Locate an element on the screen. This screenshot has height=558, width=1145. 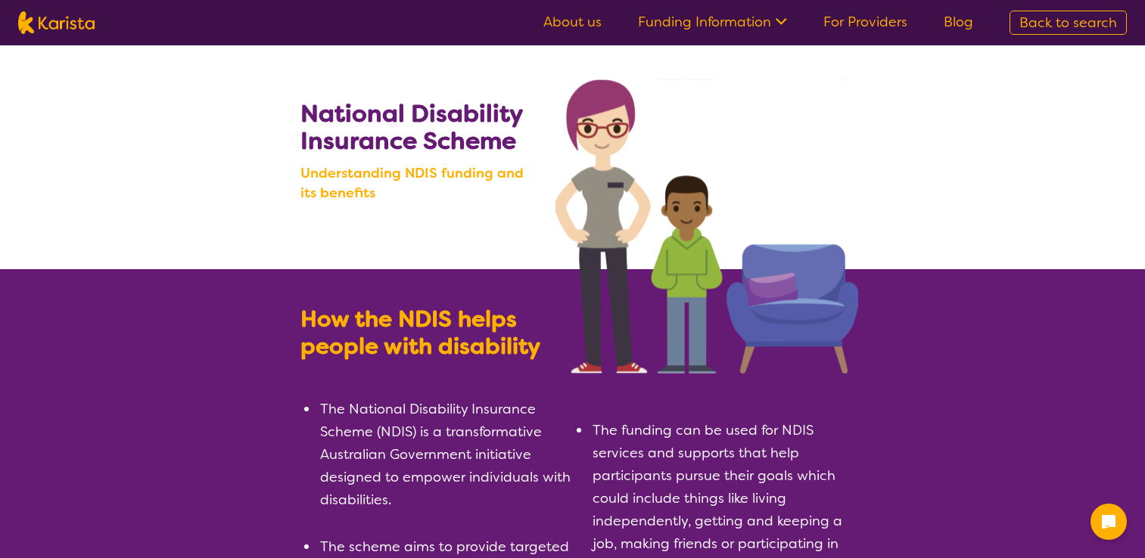
a: Back to search is located at coordinates (1068, 23).